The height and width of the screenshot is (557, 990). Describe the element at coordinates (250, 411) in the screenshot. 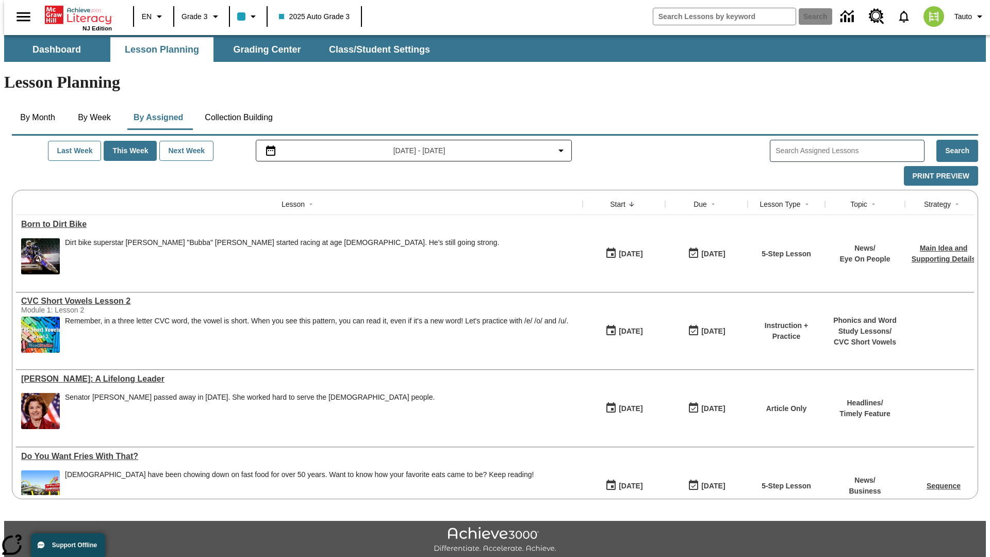

I see `div: Senator Dianne Feinstein passed away in September 2023. She worked hard to serve the American peo...` at that location.